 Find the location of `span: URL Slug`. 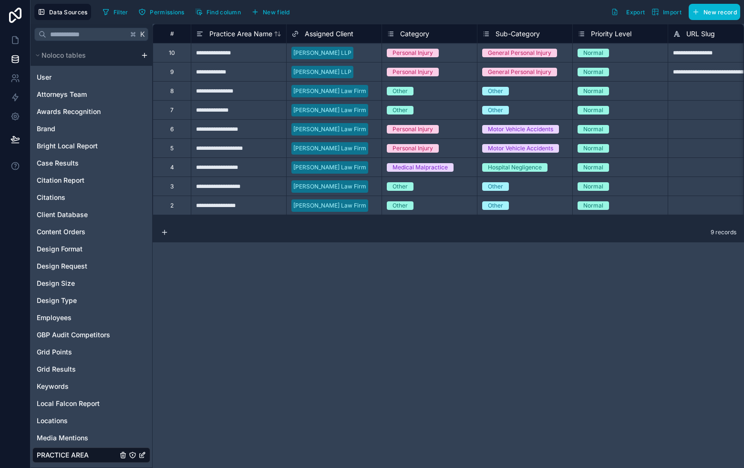

span: URL Slug is located at coordinates (701, 34).